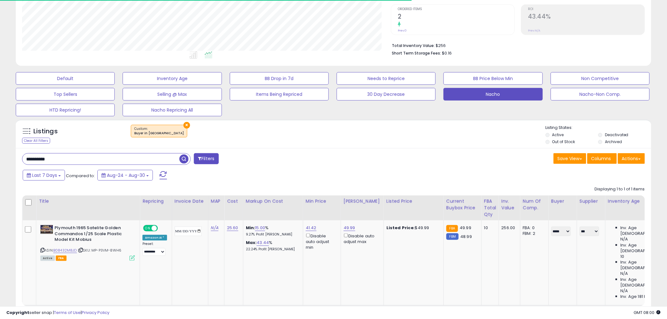 The image size is (667, 319). I want to click on div: Num of Comp., so click(534, 204).